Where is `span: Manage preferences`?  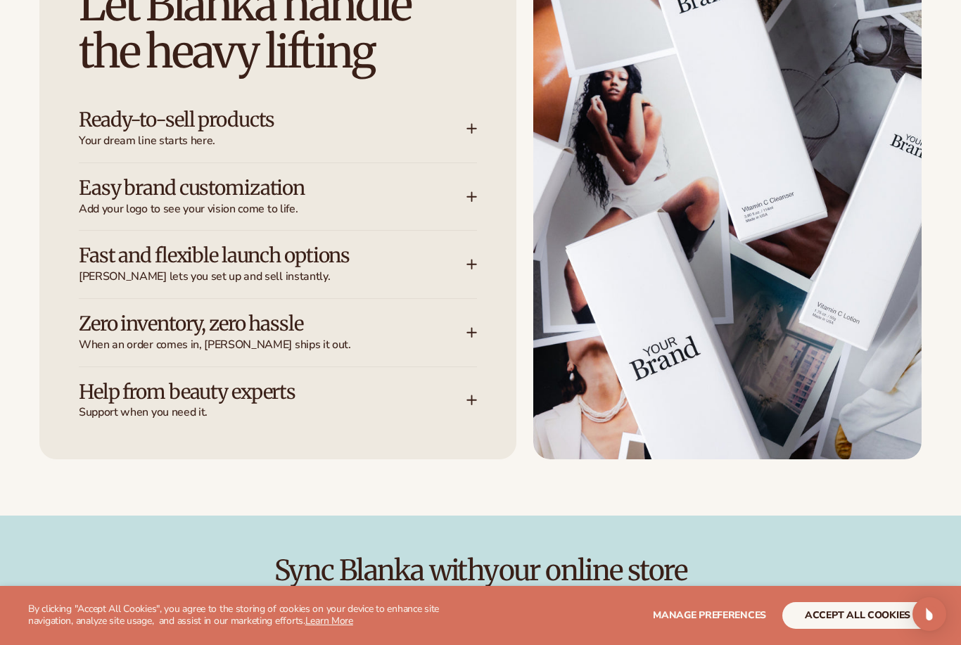 span: Manage preferences is located at coordinates (709, 615).